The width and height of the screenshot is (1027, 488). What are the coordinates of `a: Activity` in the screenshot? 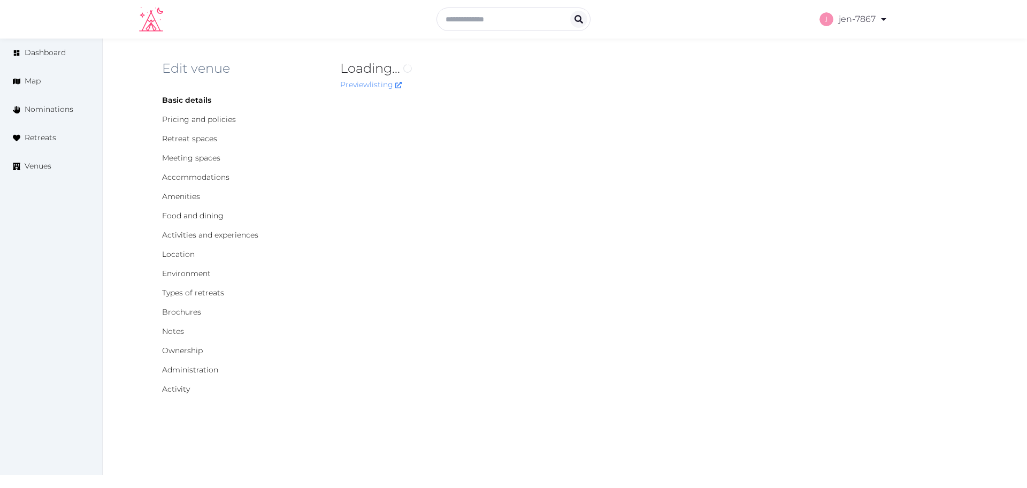 It's located at (176, 389).